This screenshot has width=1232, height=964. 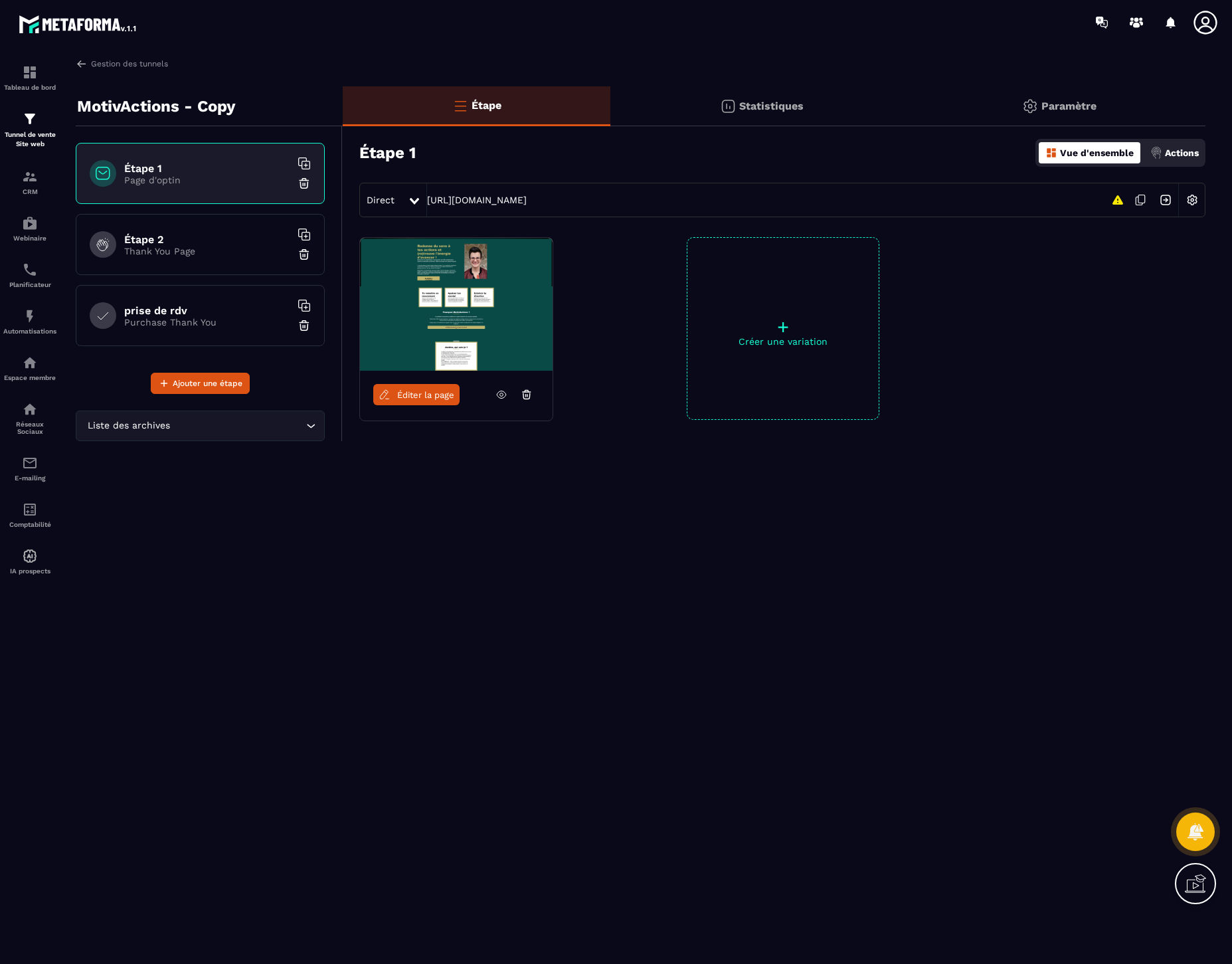 I want to click on img: image, so click(x=456, y=305).